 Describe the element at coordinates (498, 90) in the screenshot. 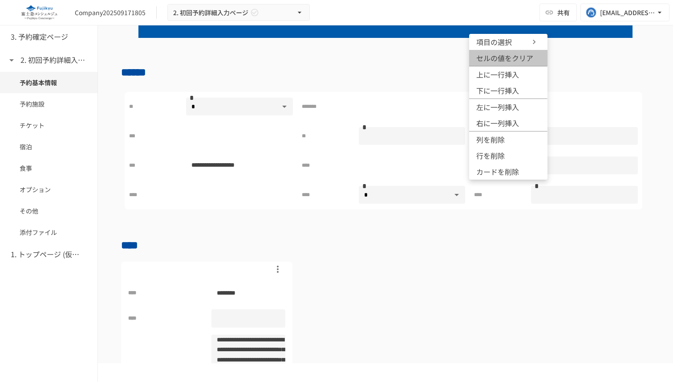

I see `span: 下に一行挿入` at that location.